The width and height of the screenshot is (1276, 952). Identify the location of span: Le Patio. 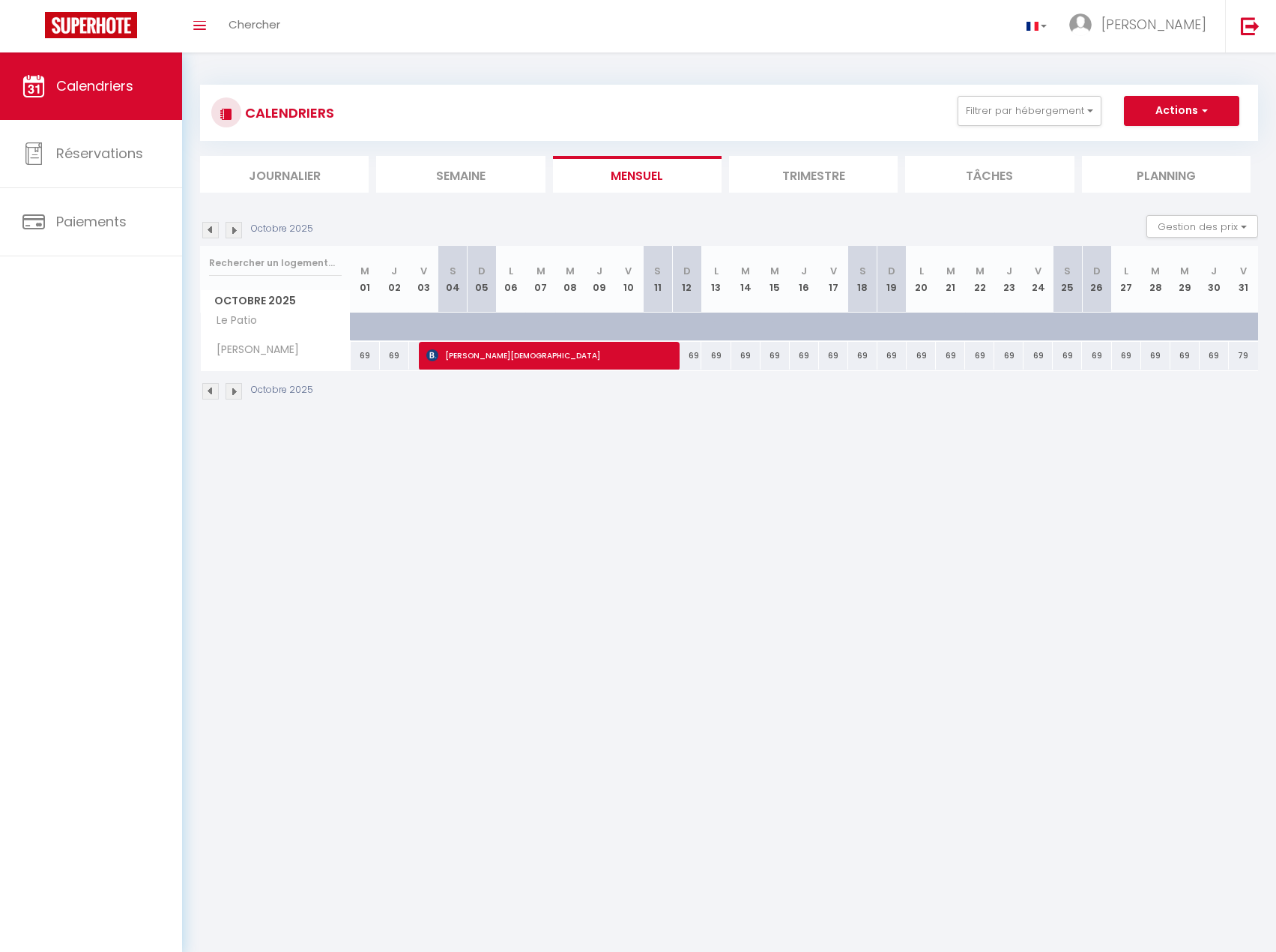
(231, 321).